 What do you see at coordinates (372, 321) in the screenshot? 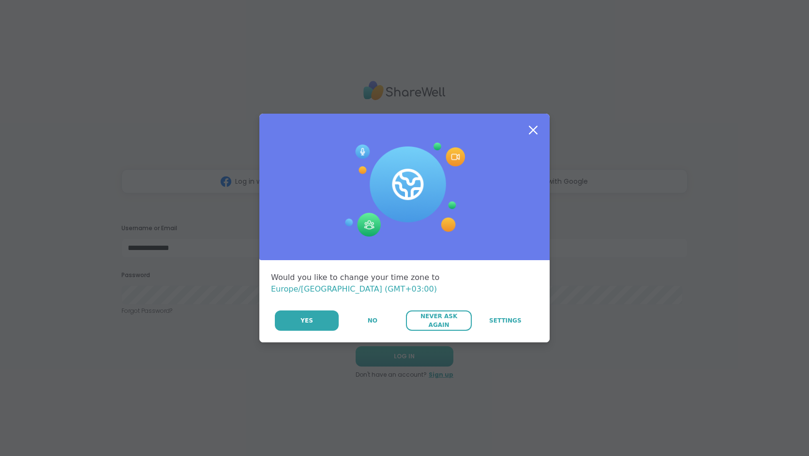
I see `button: No` at bounding box center [372, 321].